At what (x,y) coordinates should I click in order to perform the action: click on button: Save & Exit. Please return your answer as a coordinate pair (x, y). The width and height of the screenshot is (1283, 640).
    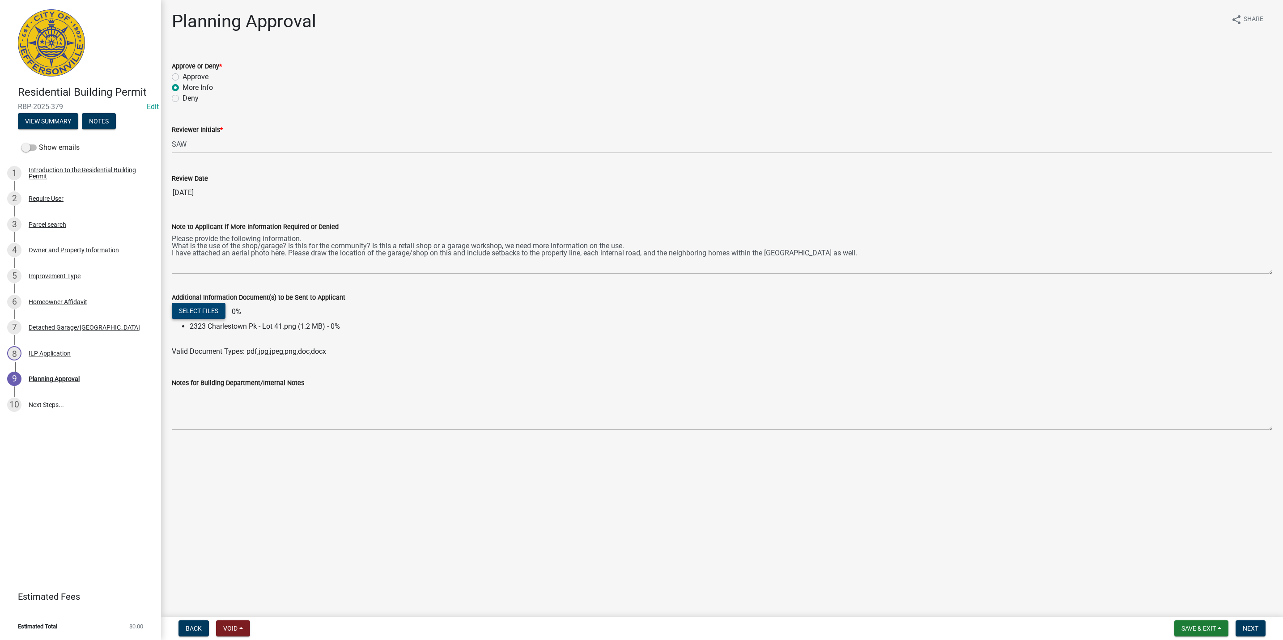
    Looking at the image, I should click on (1201, 628).